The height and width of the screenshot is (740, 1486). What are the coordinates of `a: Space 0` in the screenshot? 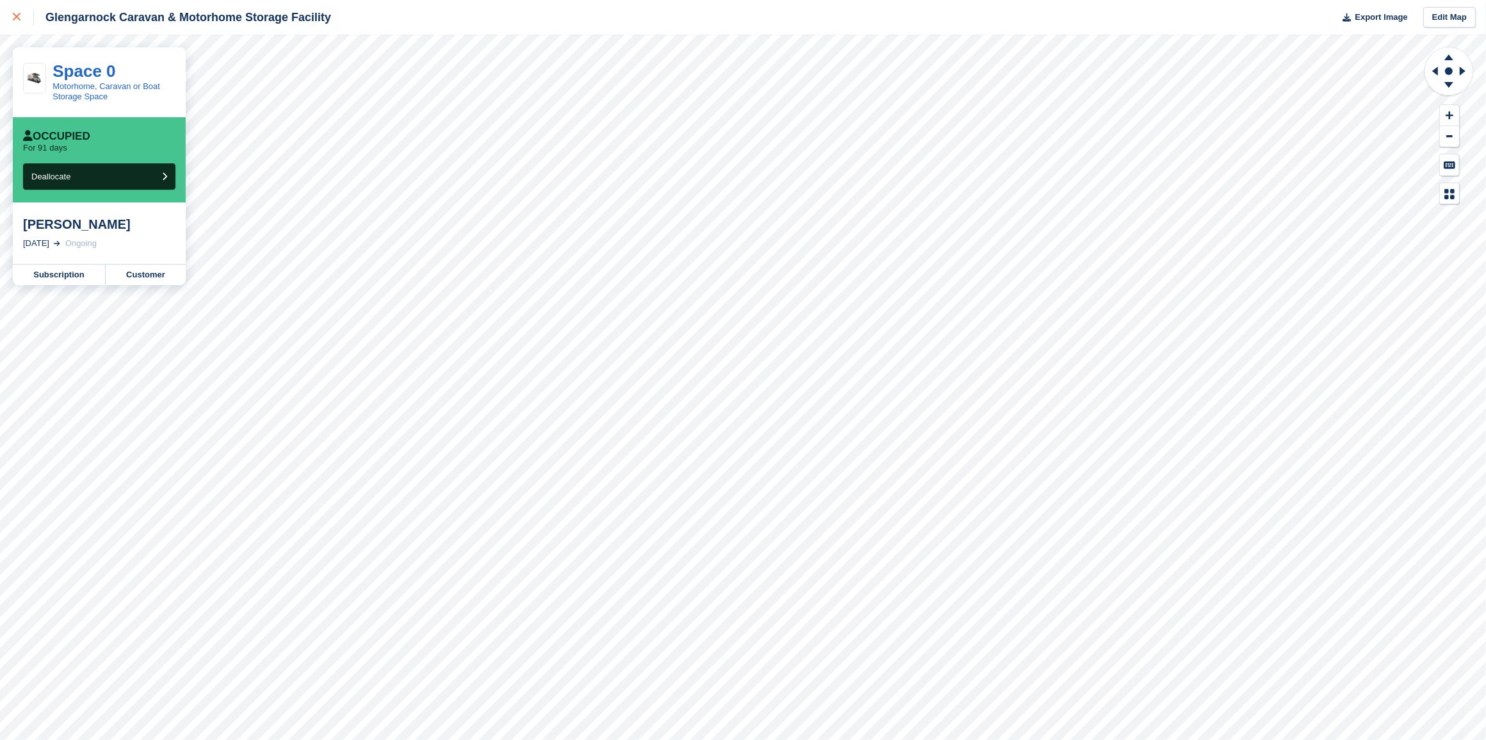 It's located at (84, 71).